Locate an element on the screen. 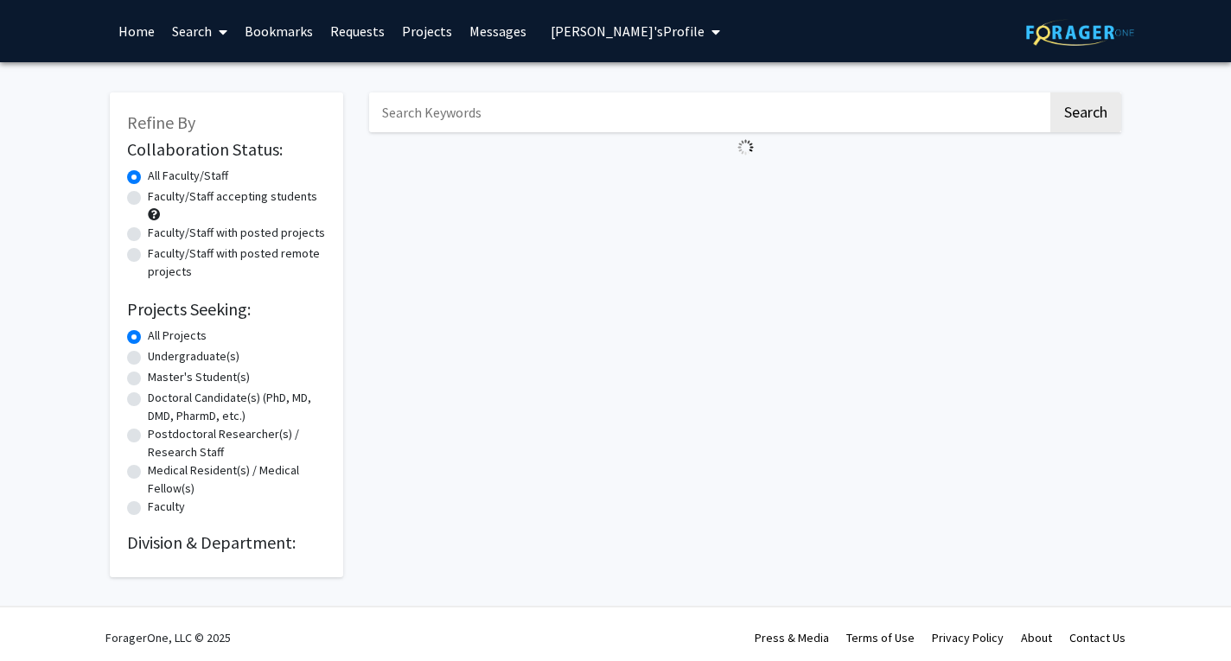 The height and width of the screenshot is (661, 1231). a: Terms of Use is located at coordinates (880, 638).